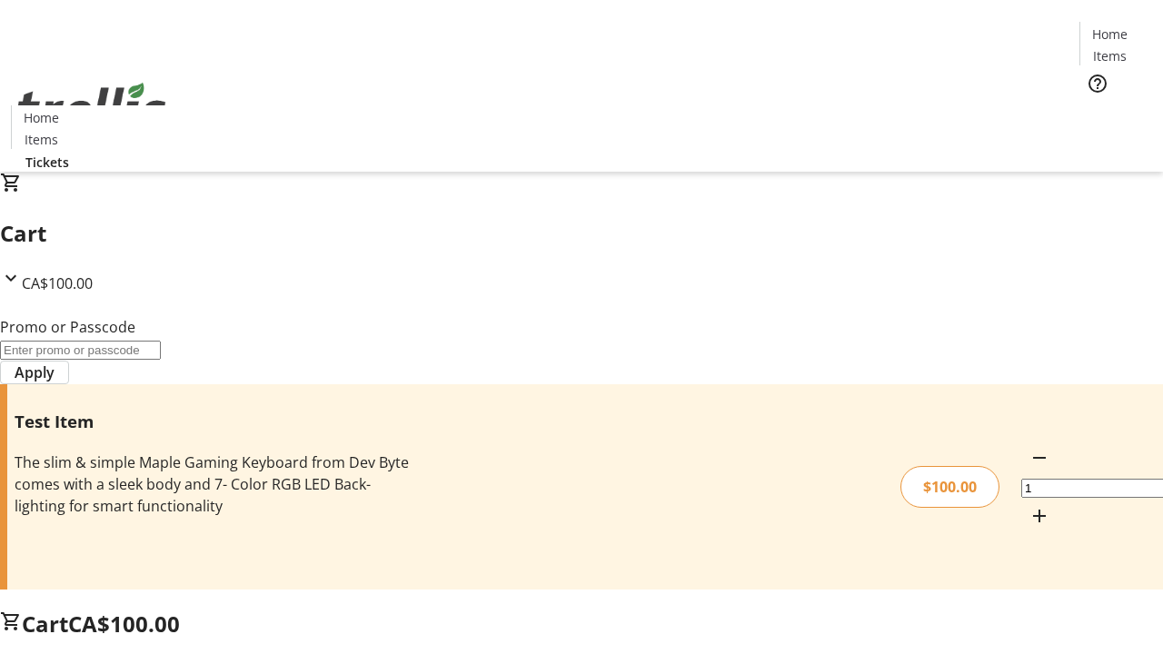 This screenshot has height=654, width=1163. What do you see at coordinates (213, 422) in the screenshot?
I see `h3: Test Item` at bounding box center [213, 422].